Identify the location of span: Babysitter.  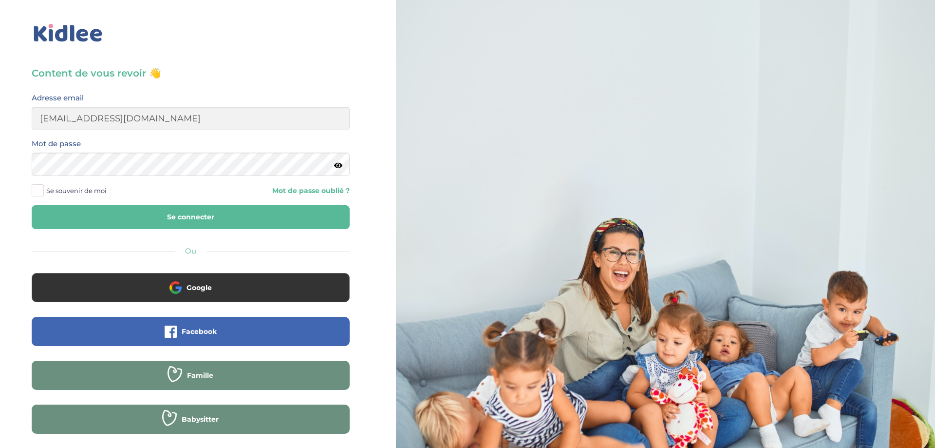
(200, 419).